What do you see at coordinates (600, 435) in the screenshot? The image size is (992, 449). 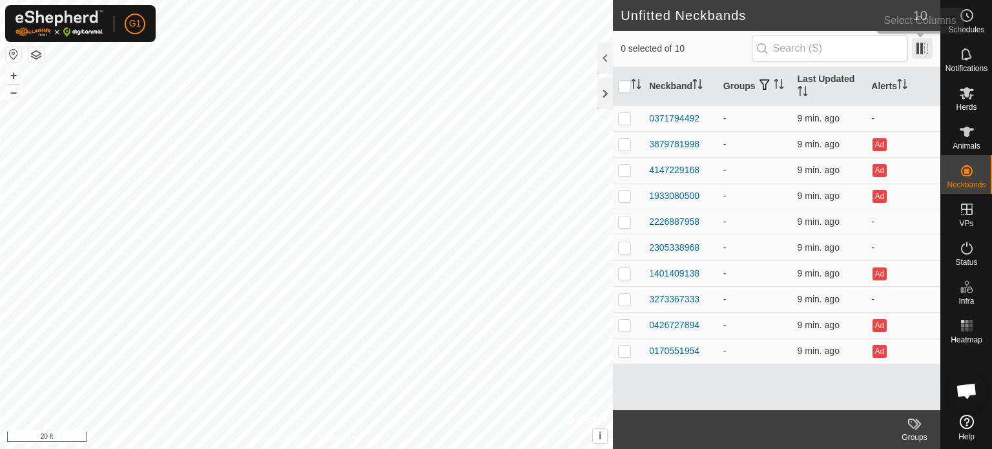 I see `span: i` at bounding box center [600, 435].